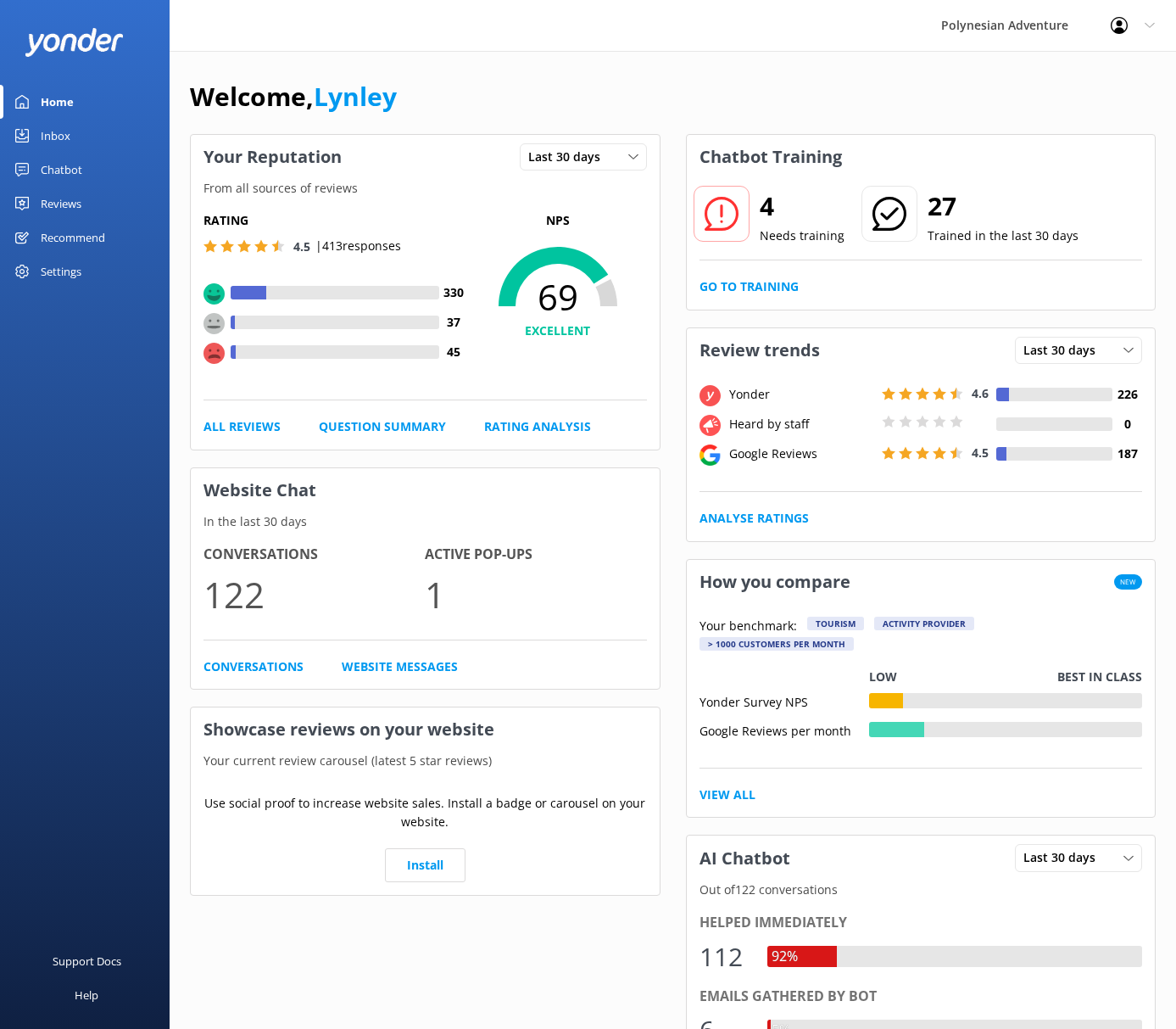 The image size is (1176, 1029). What do you see at coordinates (728, 794) in the screenshot?
I see `a: View All` at bounding box center [728, 794].